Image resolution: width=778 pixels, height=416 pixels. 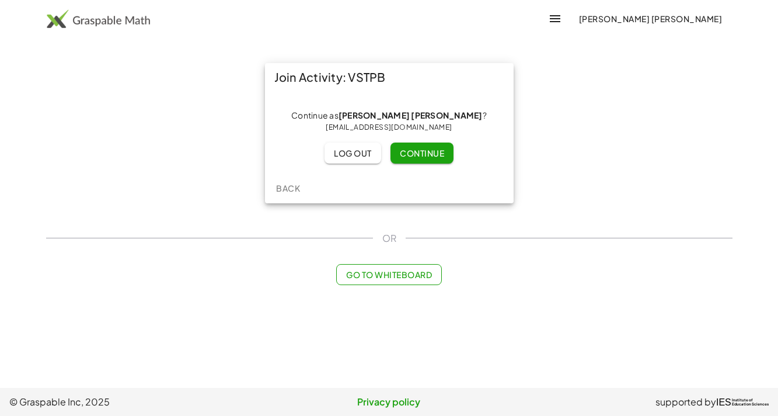 What do you see at coordinates (353, 153) in the screenshot?
I see `span: Log out` at bounding box center [353, 153].